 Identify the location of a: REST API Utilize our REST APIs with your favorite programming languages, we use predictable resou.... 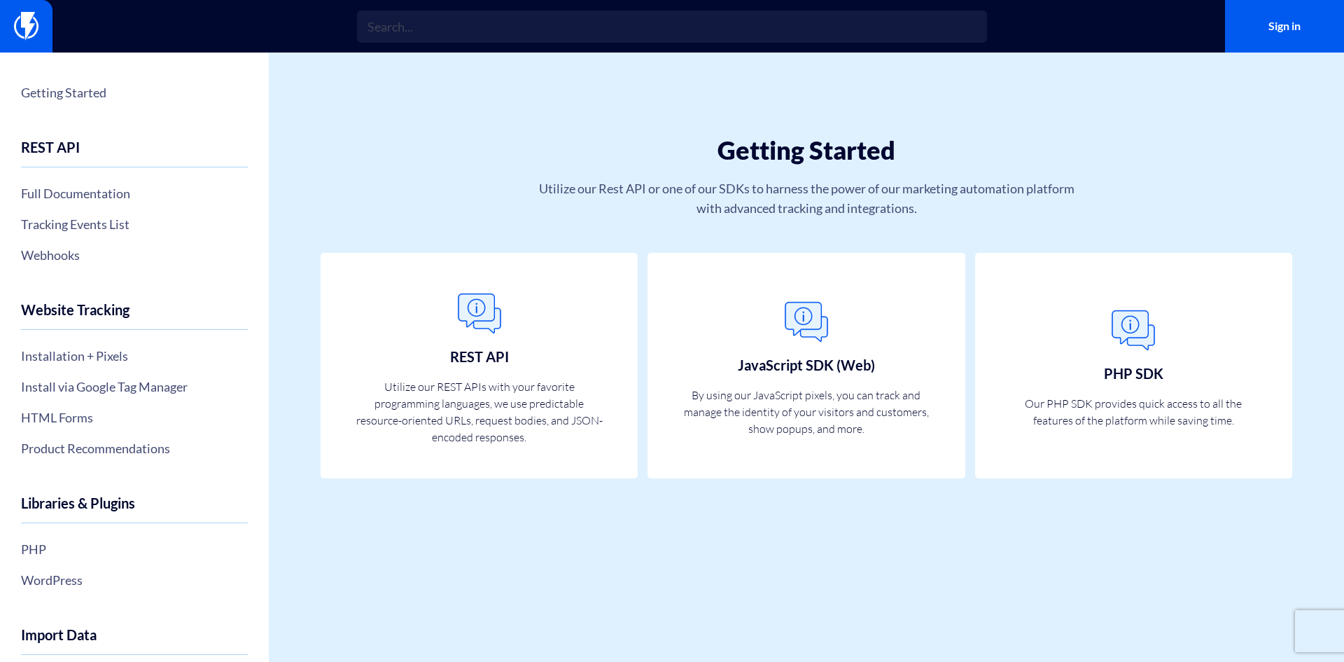
(479, 366).